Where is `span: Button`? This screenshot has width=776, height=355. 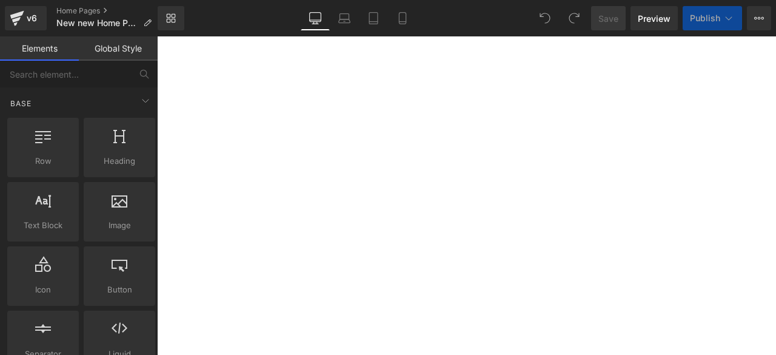 span: Button is located at coordinates (119, 289).